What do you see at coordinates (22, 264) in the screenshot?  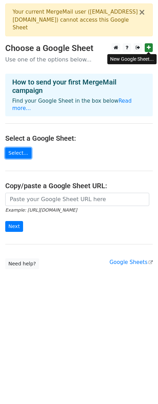 I see `a: Need help?` at bounding box center [22, 264].